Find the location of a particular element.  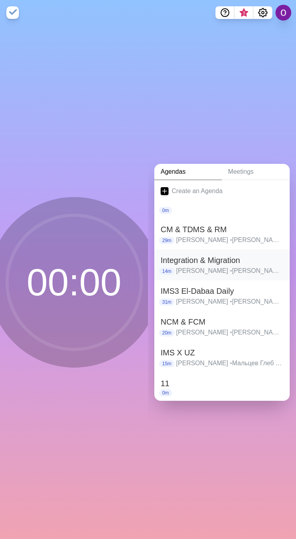

h2: NCM & FCM is located at coordinates (222, 322).